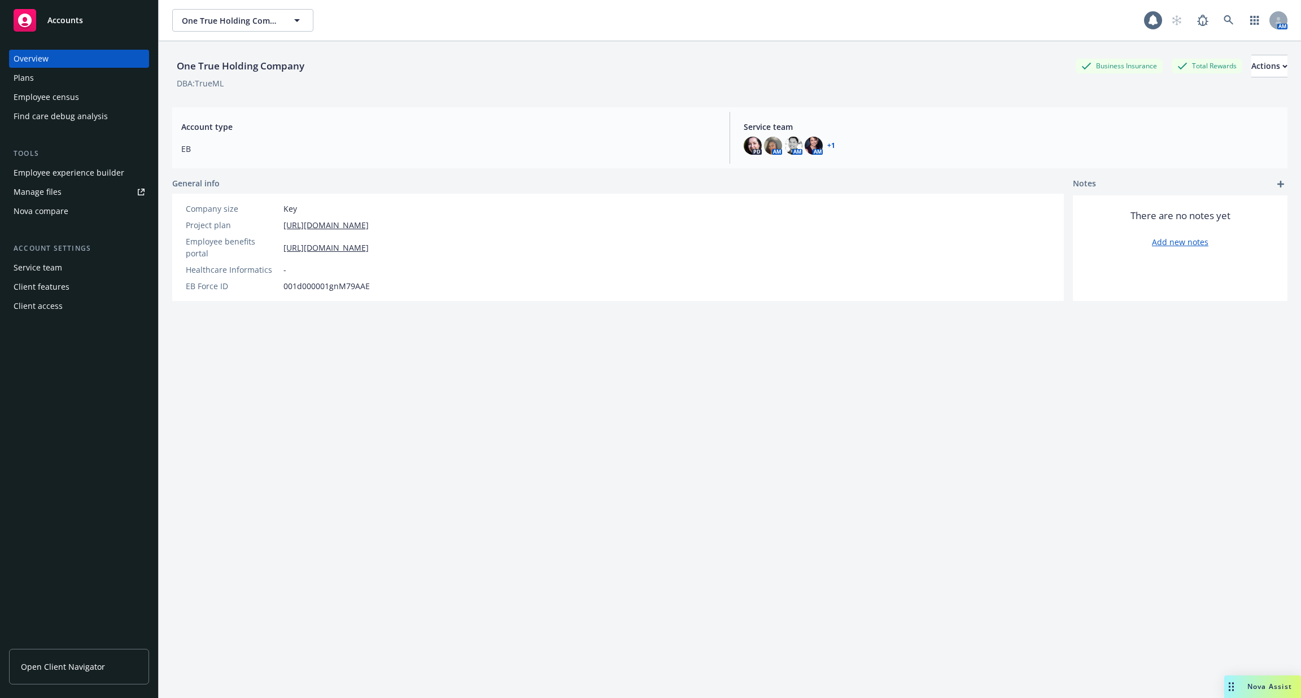 The width and height of the screenshot is (1301, 698). I want to click on a: Client access, so click(79, 306).